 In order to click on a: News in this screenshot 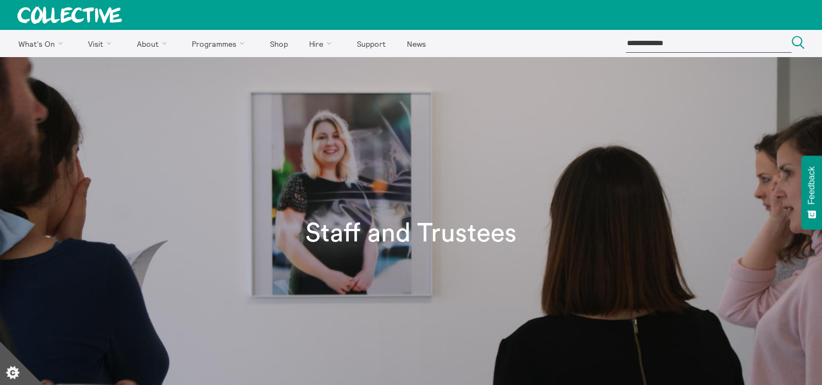, I will do `click(416, 43)`.